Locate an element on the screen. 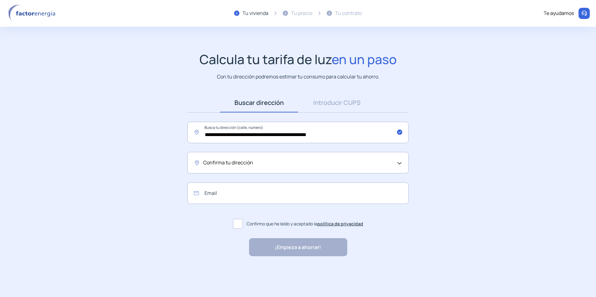 The width and height of the screenshot is (596, 297). a: Buscar dirección is located at coordinates (259, 103).